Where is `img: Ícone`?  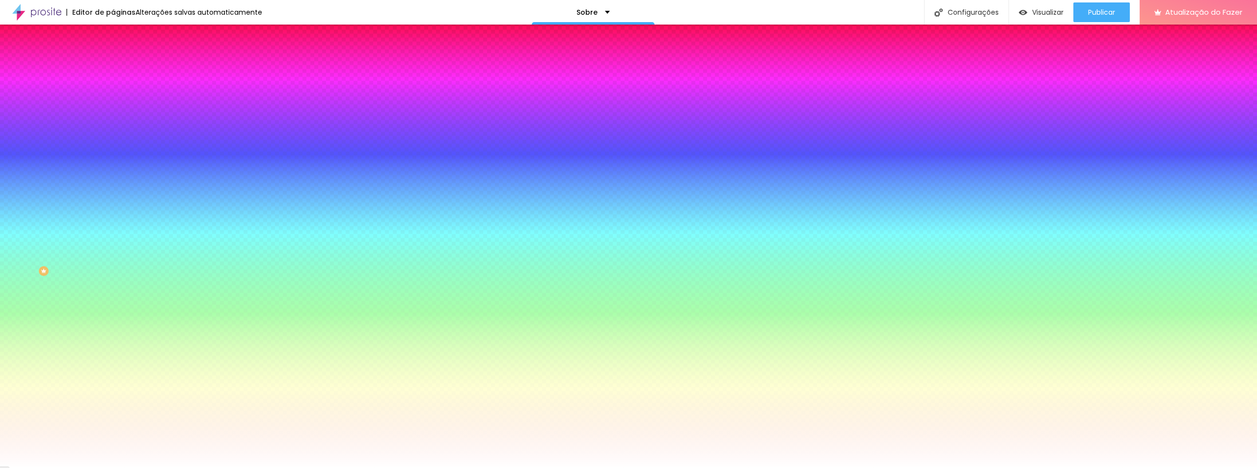 img: Ícone is located at coordinates (938, 12).